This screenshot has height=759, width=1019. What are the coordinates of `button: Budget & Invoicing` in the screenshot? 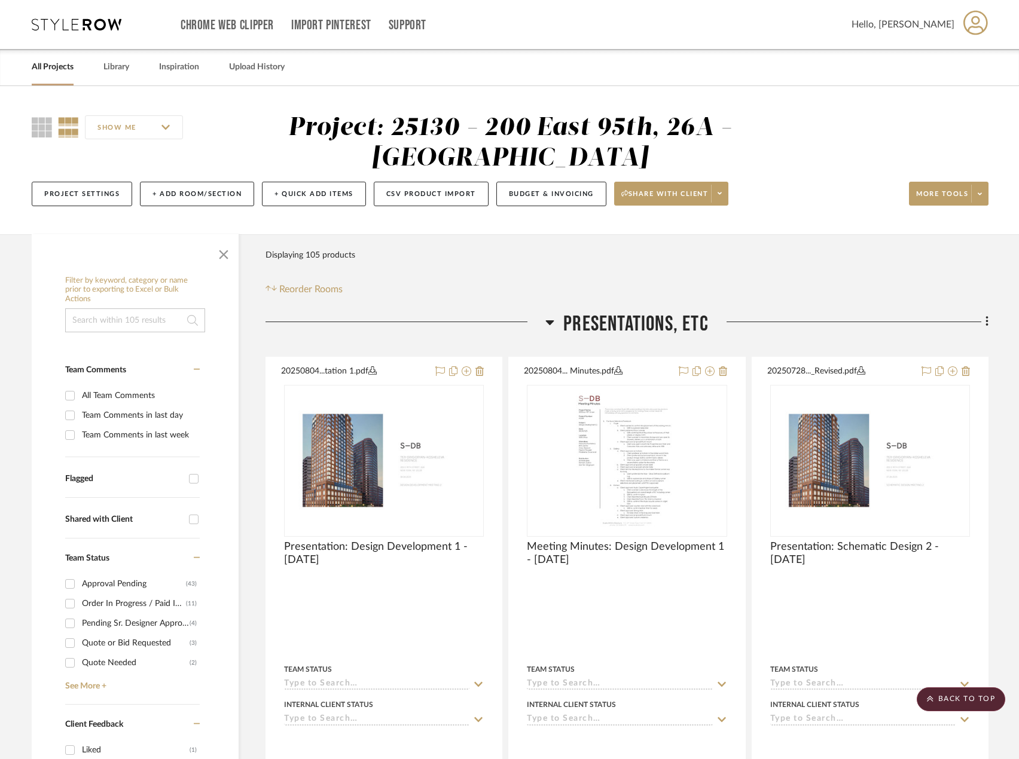 It's located at (551, 194).